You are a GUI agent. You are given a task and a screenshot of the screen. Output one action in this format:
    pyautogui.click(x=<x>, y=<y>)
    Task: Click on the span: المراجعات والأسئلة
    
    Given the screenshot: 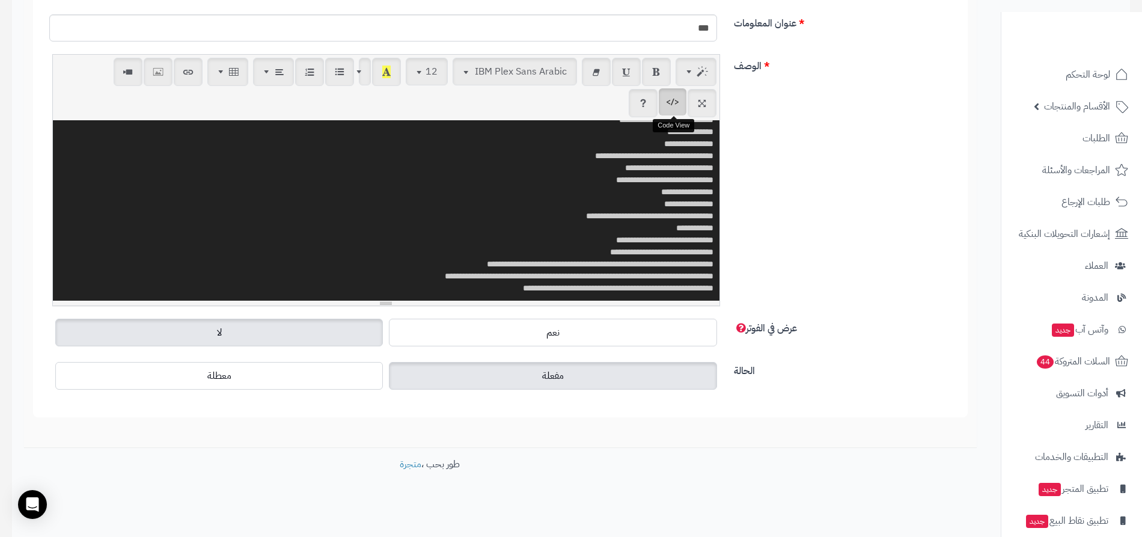 What is the action you would take?
    pyautogui.click(x=1076, y=170)
    